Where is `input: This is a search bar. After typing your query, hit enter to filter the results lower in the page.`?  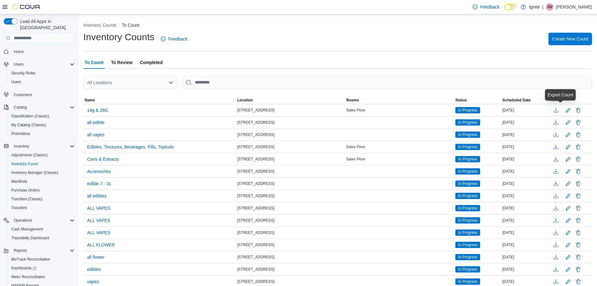
input: This is a search bar. After typing your query, hit enter to filter the results lower in the page. is located at coordinates (387, 82).